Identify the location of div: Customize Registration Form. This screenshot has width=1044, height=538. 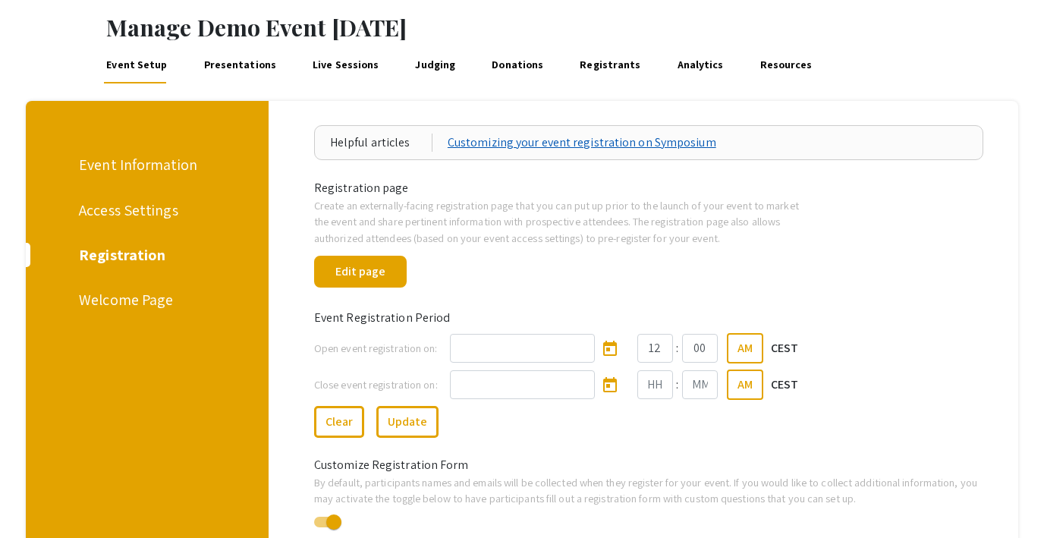
(649, 465).